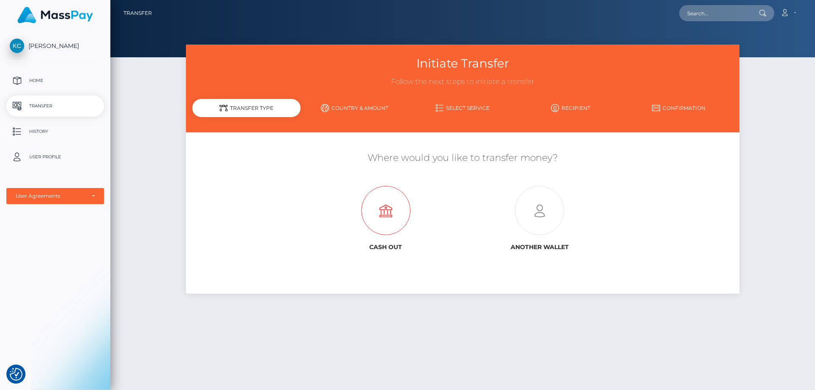 Image resolution: width=815 pixels, height=390 pixels. I want to click on div: User Agreements, so click(51, 196).